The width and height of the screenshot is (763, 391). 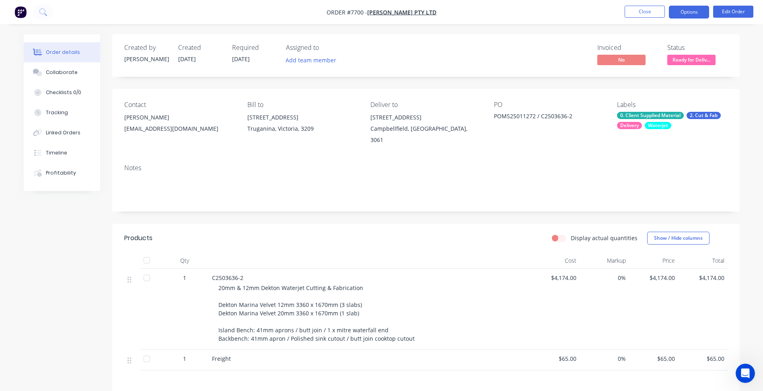 I want to click on div: Cost, so click(x=555, y=261).